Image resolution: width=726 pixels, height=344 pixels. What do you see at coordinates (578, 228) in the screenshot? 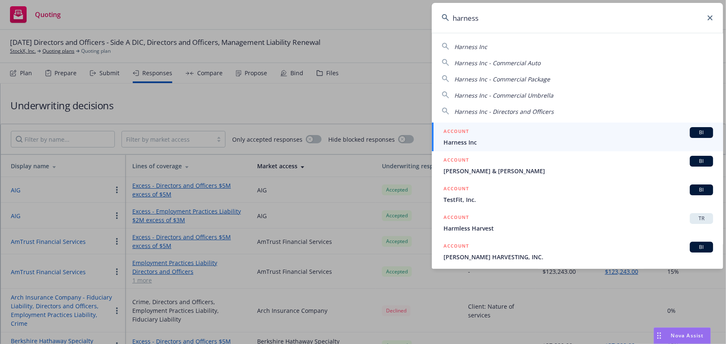
I see `span: Harmless Harvest` at bounding box center [578, 228].